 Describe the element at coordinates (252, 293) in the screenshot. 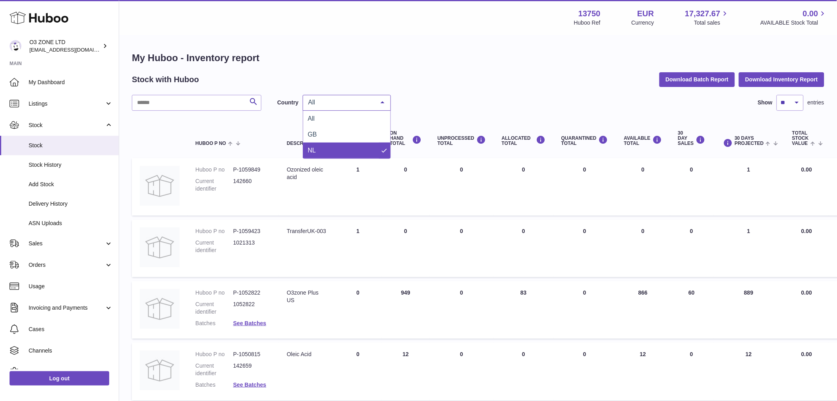

I see `dd: P-1052822` at that location.